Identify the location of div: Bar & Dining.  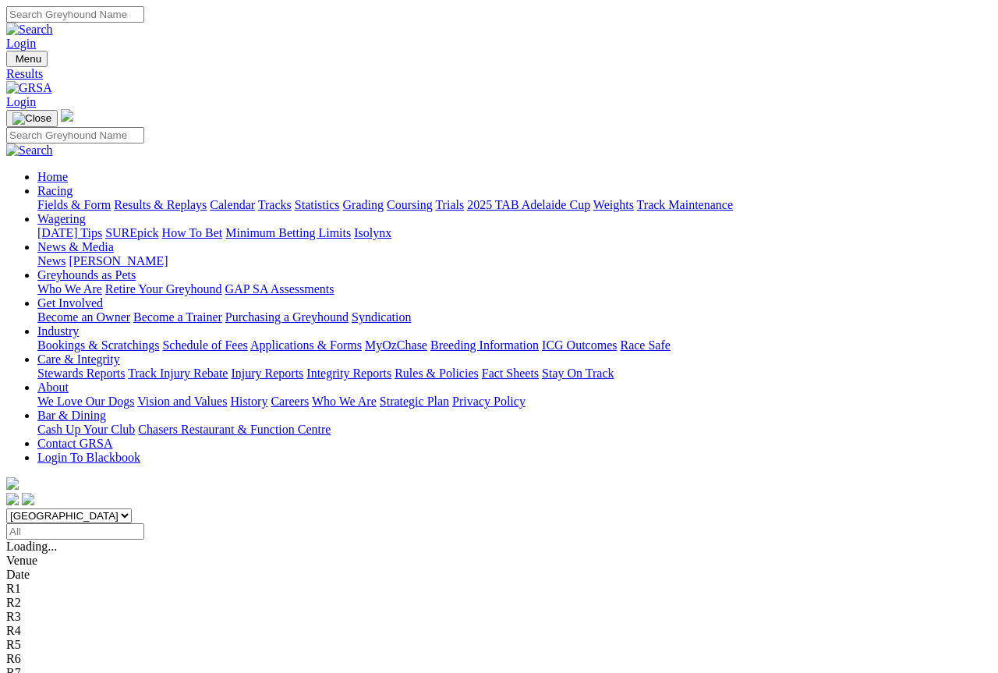
(514, 429).